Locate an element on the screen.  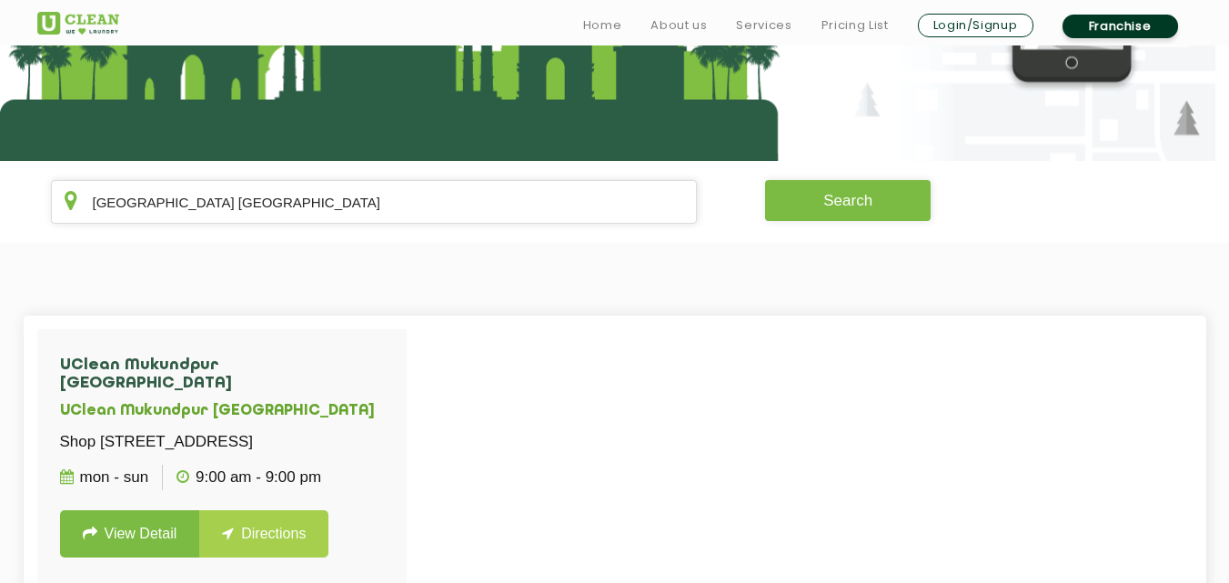
p: 9:00 AM - 9:00 PM is located at coordinates (248, 478).